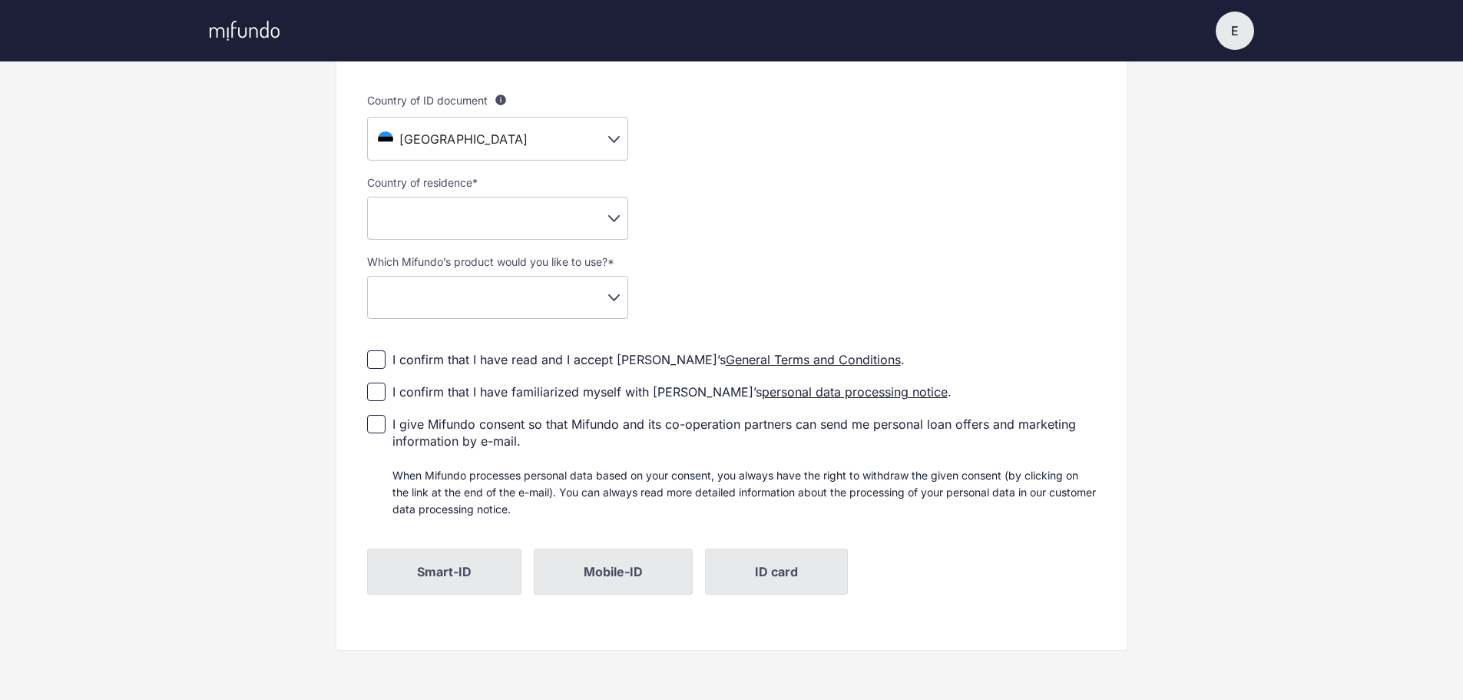 This screenshot has width=1463, height=700. Describe the element at coordinates (744, 492) in the screenshot. I see `span: When Mifundo processes personal data based on your consent, you always have the right to withdraw...` at that location.